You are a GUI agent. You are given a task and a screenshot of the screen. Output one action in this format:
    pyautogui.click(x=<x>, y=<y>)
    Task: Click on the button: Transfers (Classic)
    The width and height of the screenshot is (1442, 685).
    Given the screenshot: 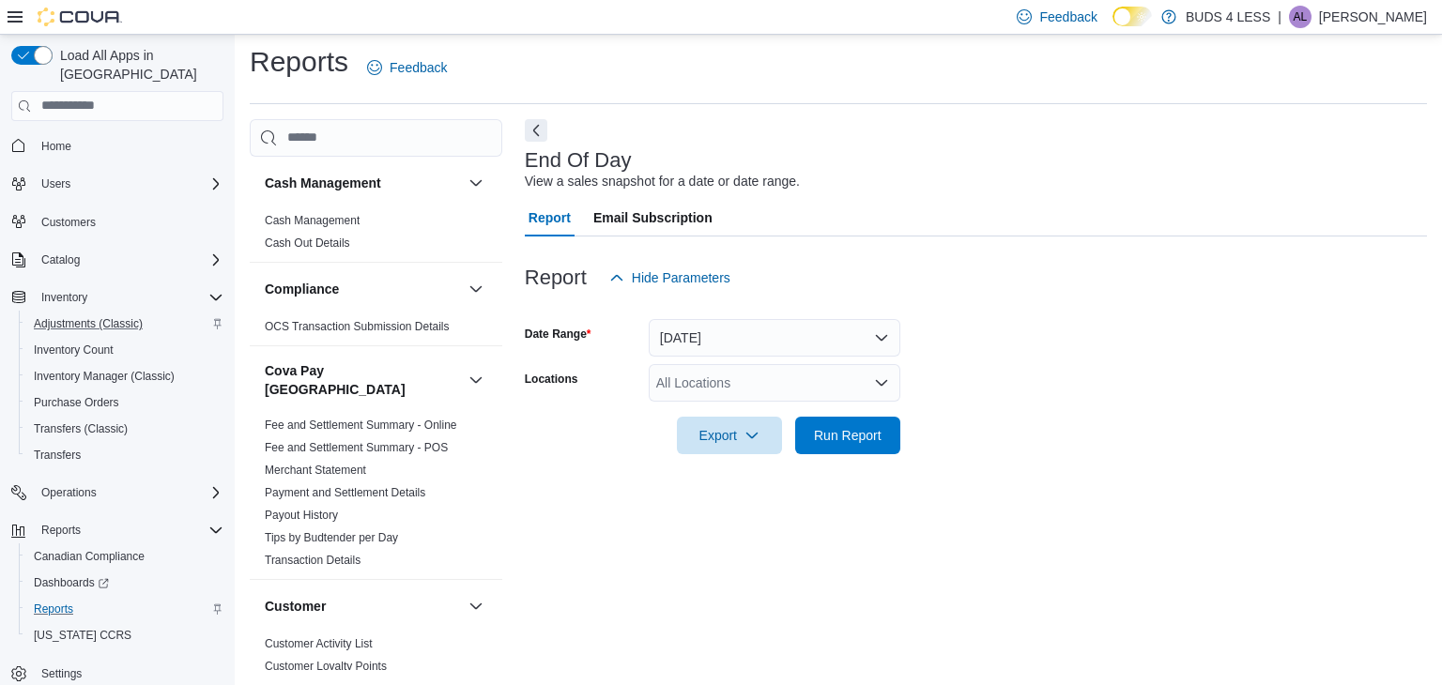 What is the action you would take?
    pyautogui.click(x=125, y=429)
    